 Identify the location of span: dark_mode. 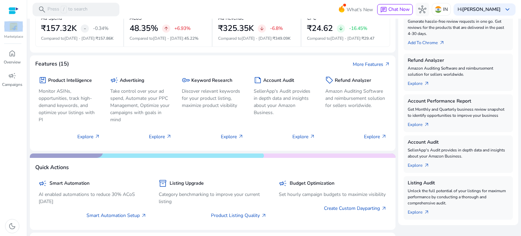
(12, 226).